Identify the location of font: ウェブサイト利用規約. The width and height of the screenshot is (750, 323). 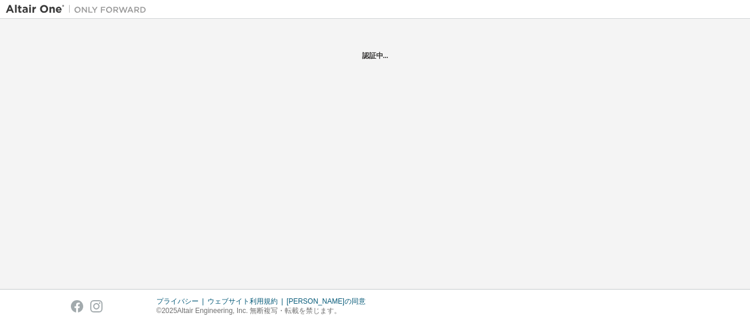
(243, 301).